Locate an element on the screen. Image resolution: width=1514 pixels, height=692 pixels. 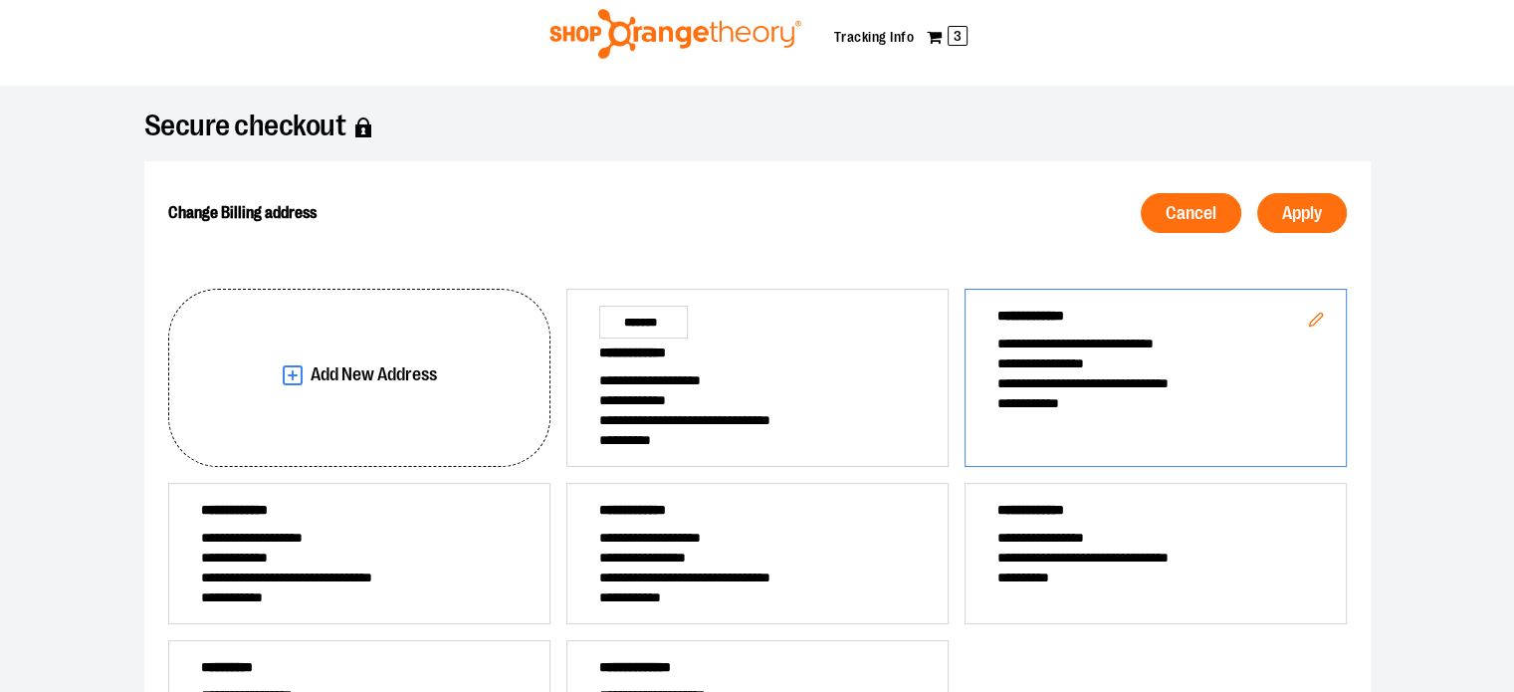
span: Apply is located at coordinates (1302, 213).